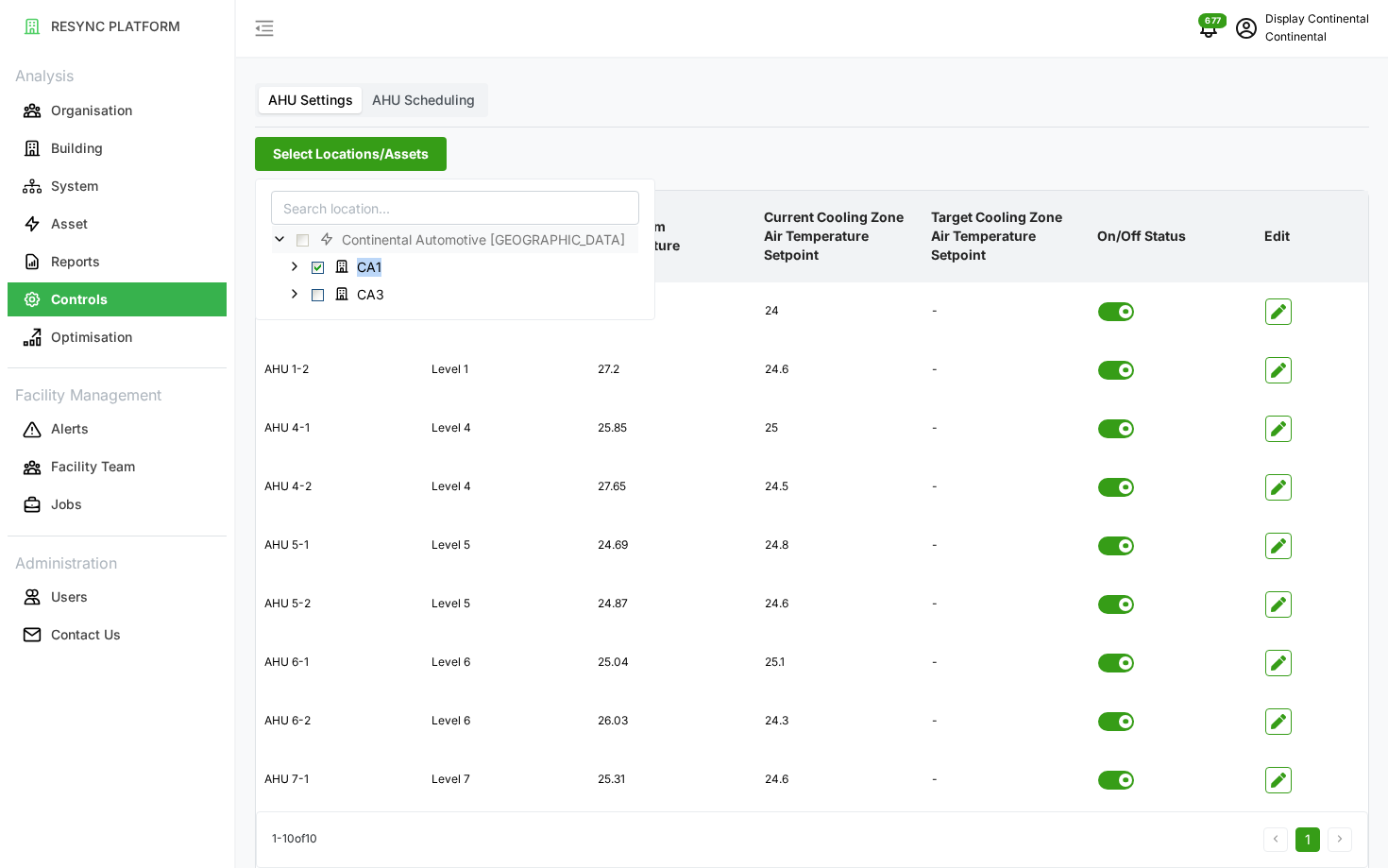 The width and height of the screenshot is (1388, 868). Describe the element at coordinates (117, 110) in the screenshot. I see `button: Organisation` at that location.